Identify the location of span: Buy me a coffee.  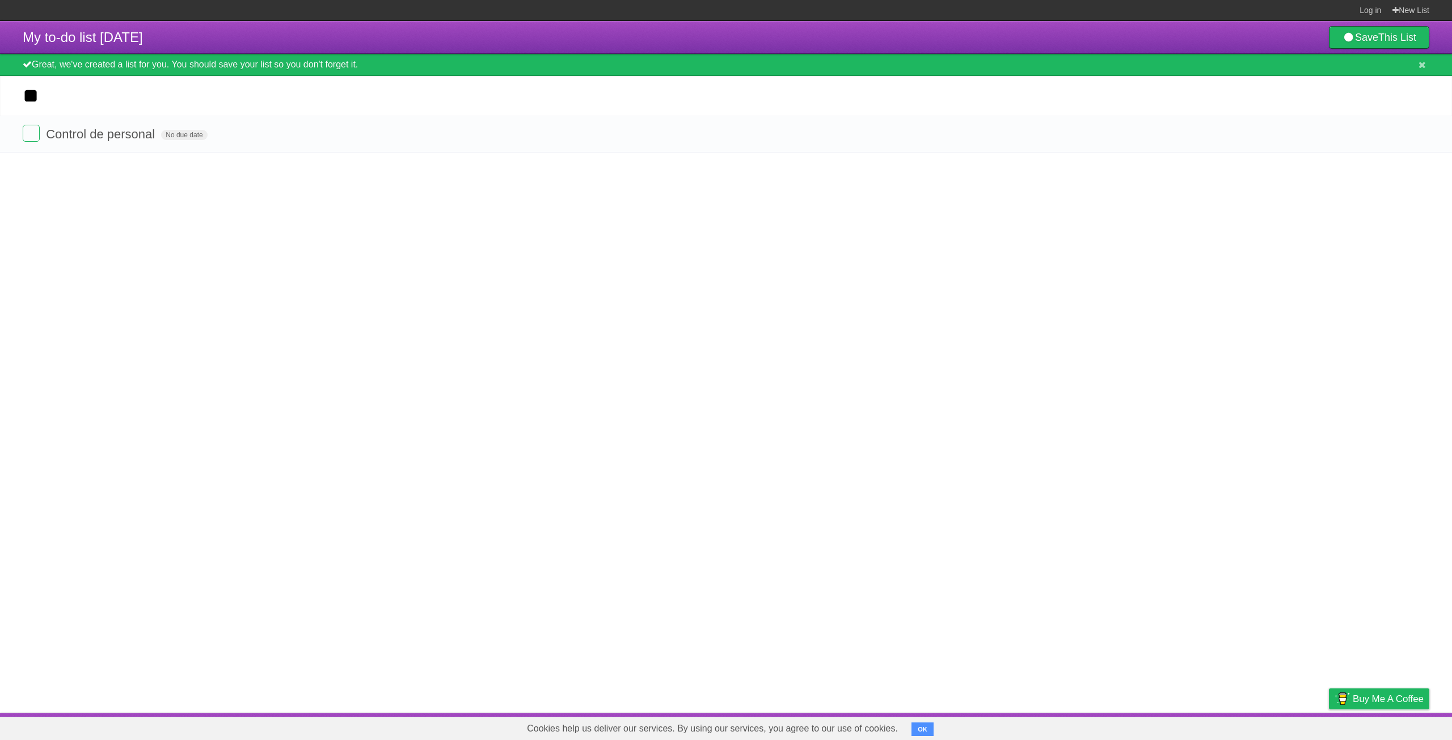
(1388, 699).